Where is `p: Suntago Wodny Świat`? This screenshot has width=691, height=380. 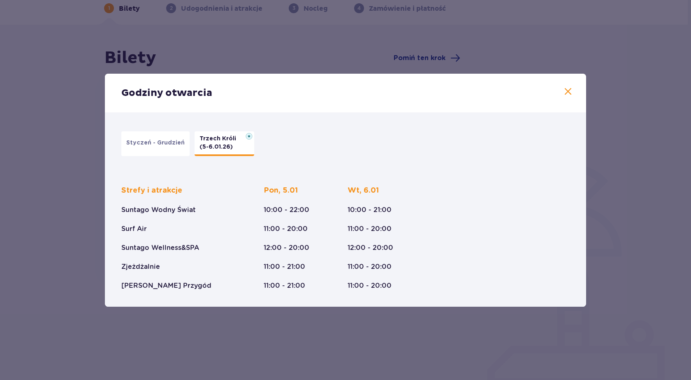 p: Suntago Wodny Świat is located at coordinates (158, 210).